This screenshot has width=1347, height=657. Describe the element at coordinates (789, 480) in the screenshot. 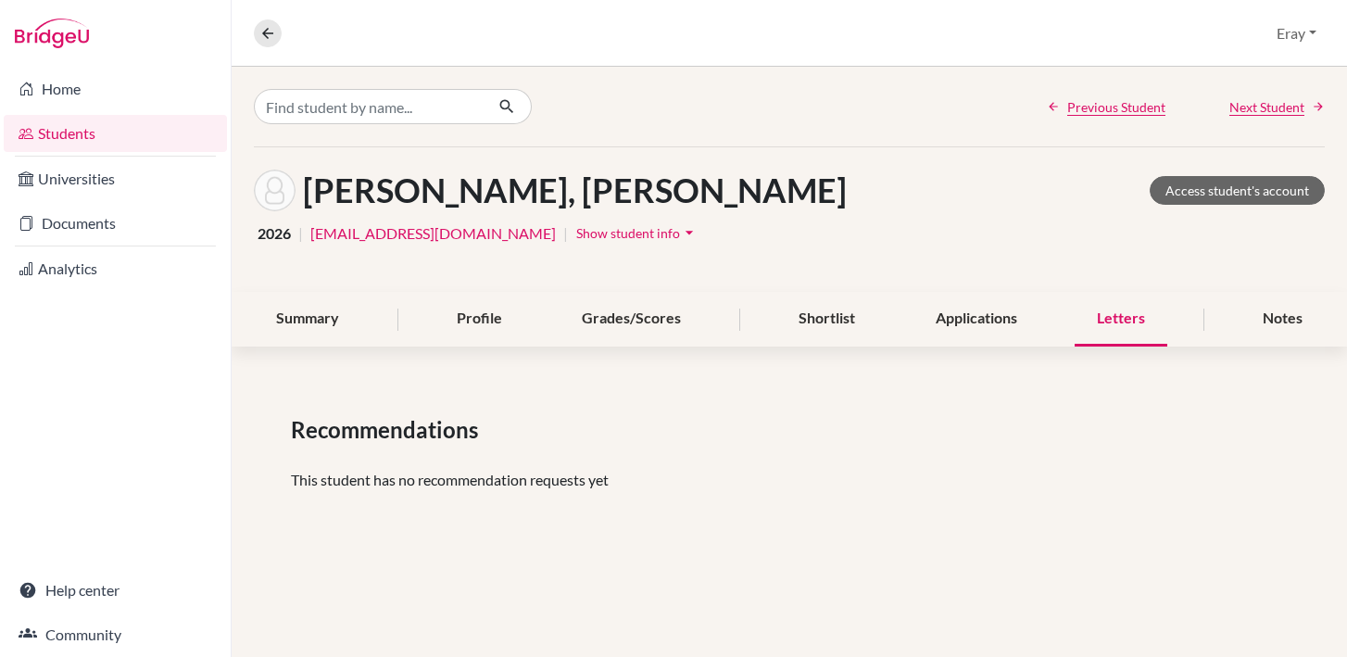

I see `p: This student has no recommendation requests yet` at that location.